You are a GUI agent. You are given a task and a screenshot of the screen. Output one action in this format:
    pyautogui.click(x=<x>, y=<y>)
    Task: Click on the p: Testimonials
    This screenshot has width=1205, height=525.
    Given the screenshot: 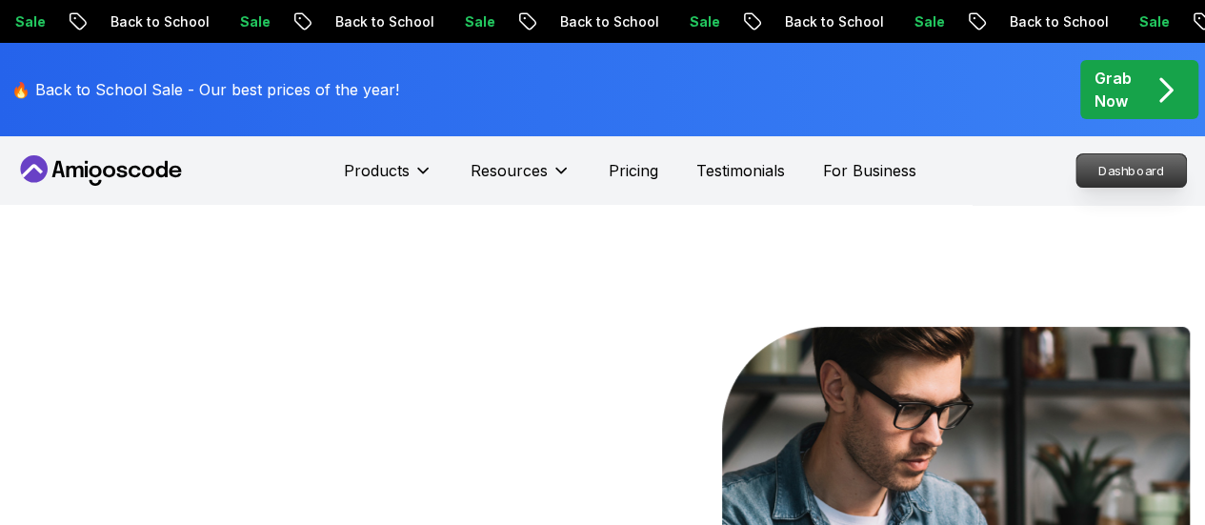 What is the action you would take?
    pyautogui.click(x=740, y=171)
    